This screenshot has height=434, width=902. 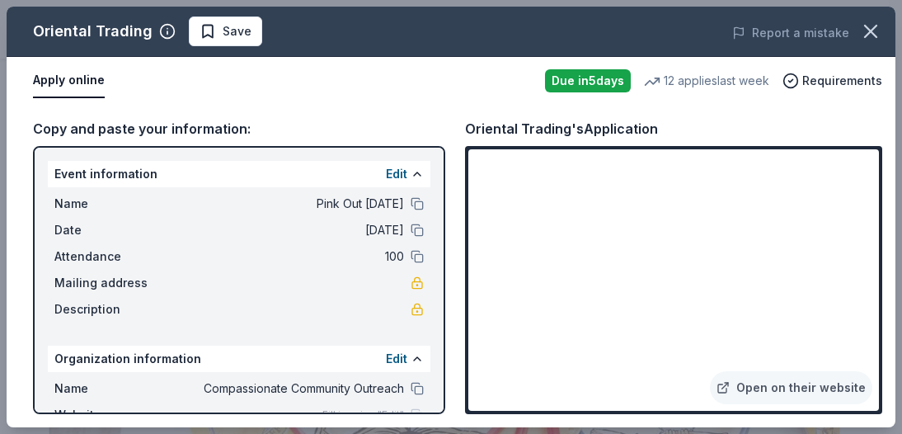 I want to click on span: Description, so click(x=110, y=309).